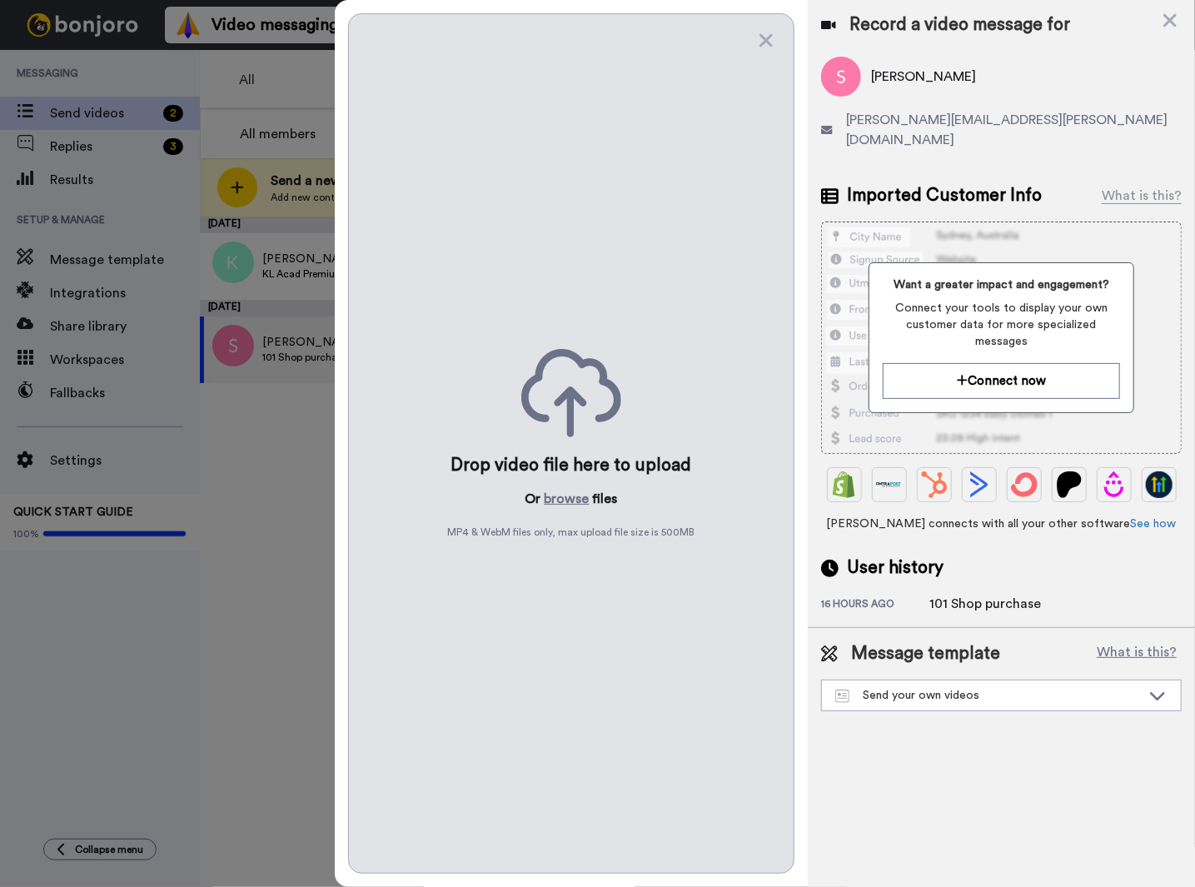  What do you see at coordinates (1001, 381) in the screenshot?
I see `button: Connect now` at bounding box center [1001, 381].